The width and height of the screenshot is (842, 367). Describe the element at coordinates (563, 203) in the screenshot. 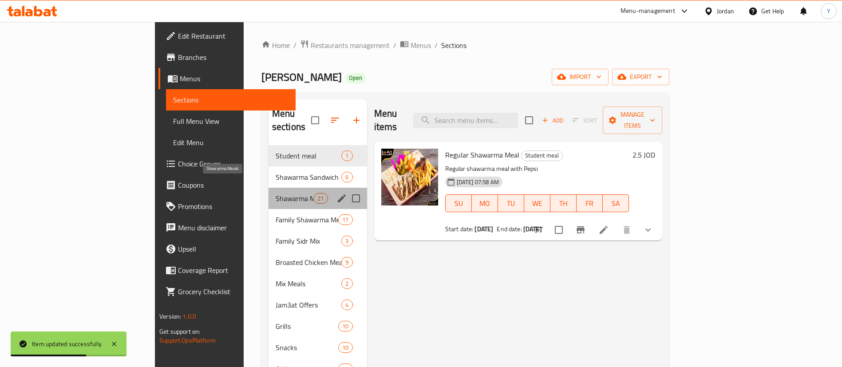

I see `button: TH` at that location.